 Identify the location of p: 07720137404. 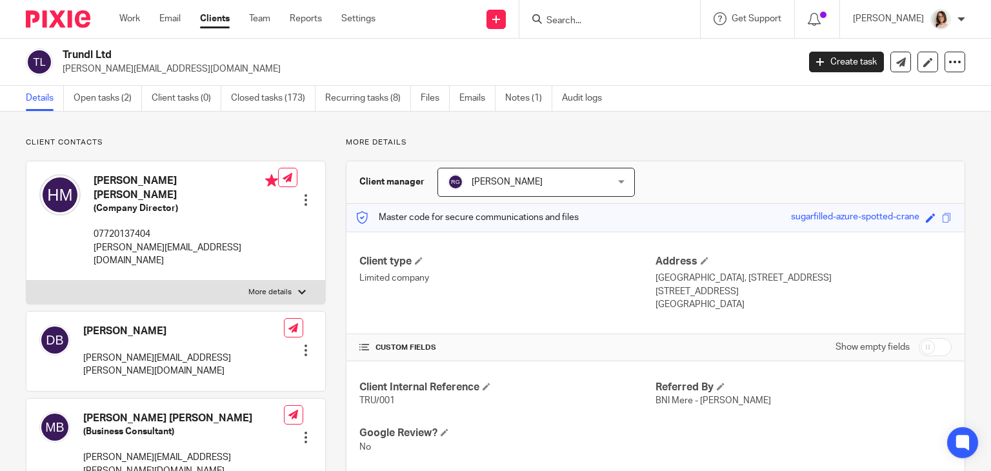
(186, 234).